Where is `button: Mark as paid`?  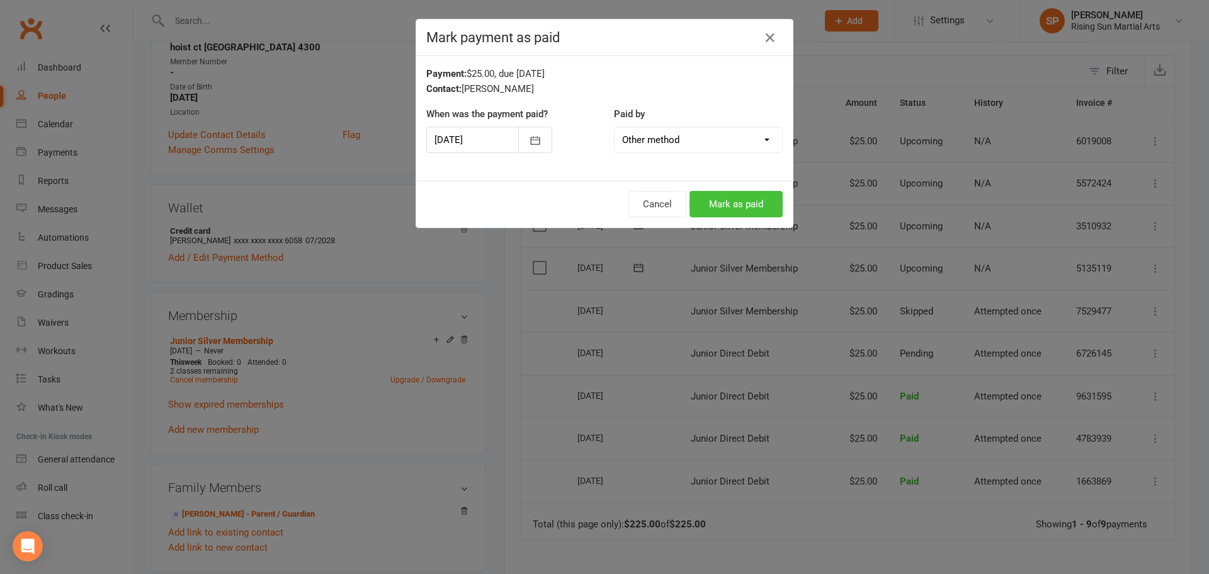
button: Mark as paid is located at coordinates (736, 204).